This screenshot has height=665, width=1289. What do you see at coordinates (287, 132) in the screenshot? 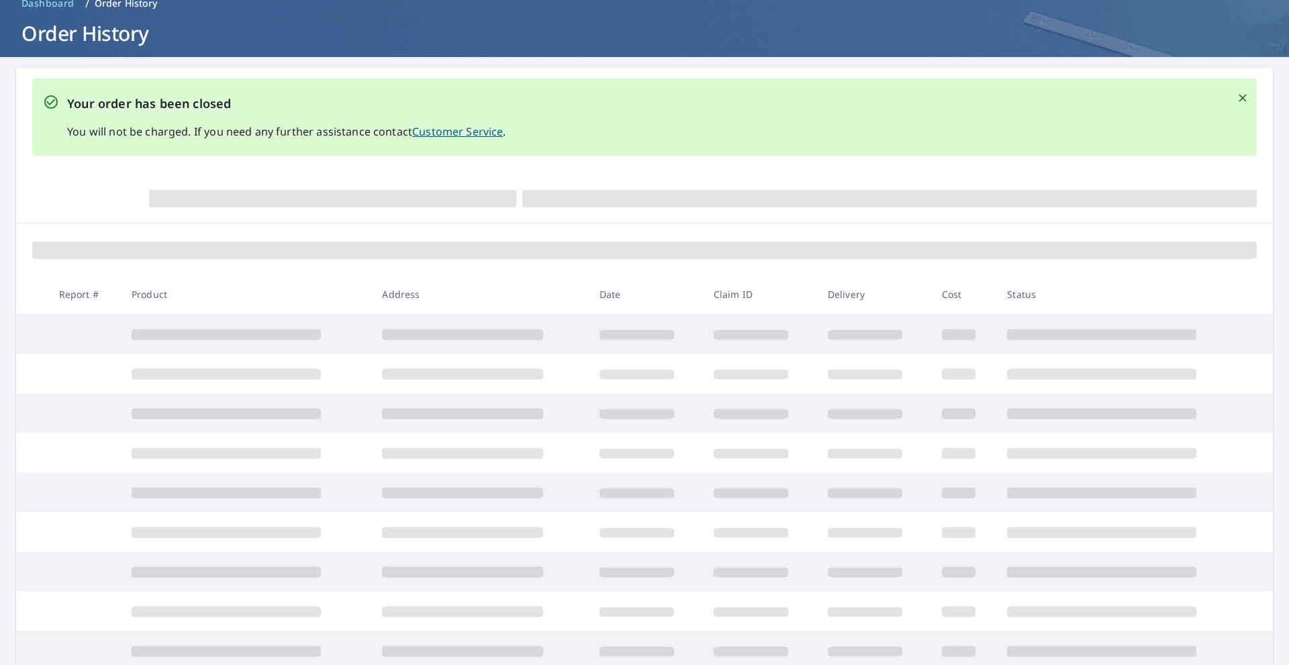
I see `p: You will not be charged. If you need any further assistance contact .` at bounding box center [287, 132].